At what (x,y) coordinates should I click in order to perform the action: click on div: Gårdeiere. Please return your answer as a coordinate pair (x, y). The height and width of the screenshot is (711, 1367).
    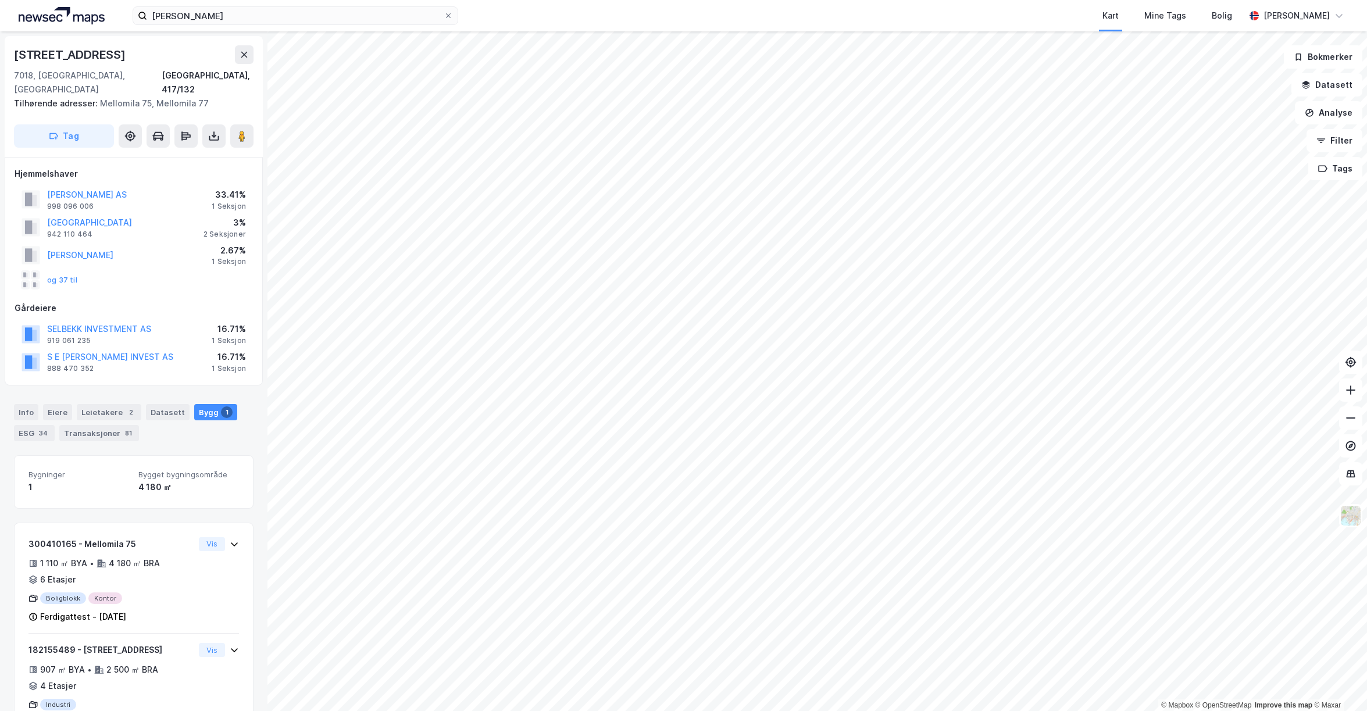
    Looking at the image, I should click on (134, 308).